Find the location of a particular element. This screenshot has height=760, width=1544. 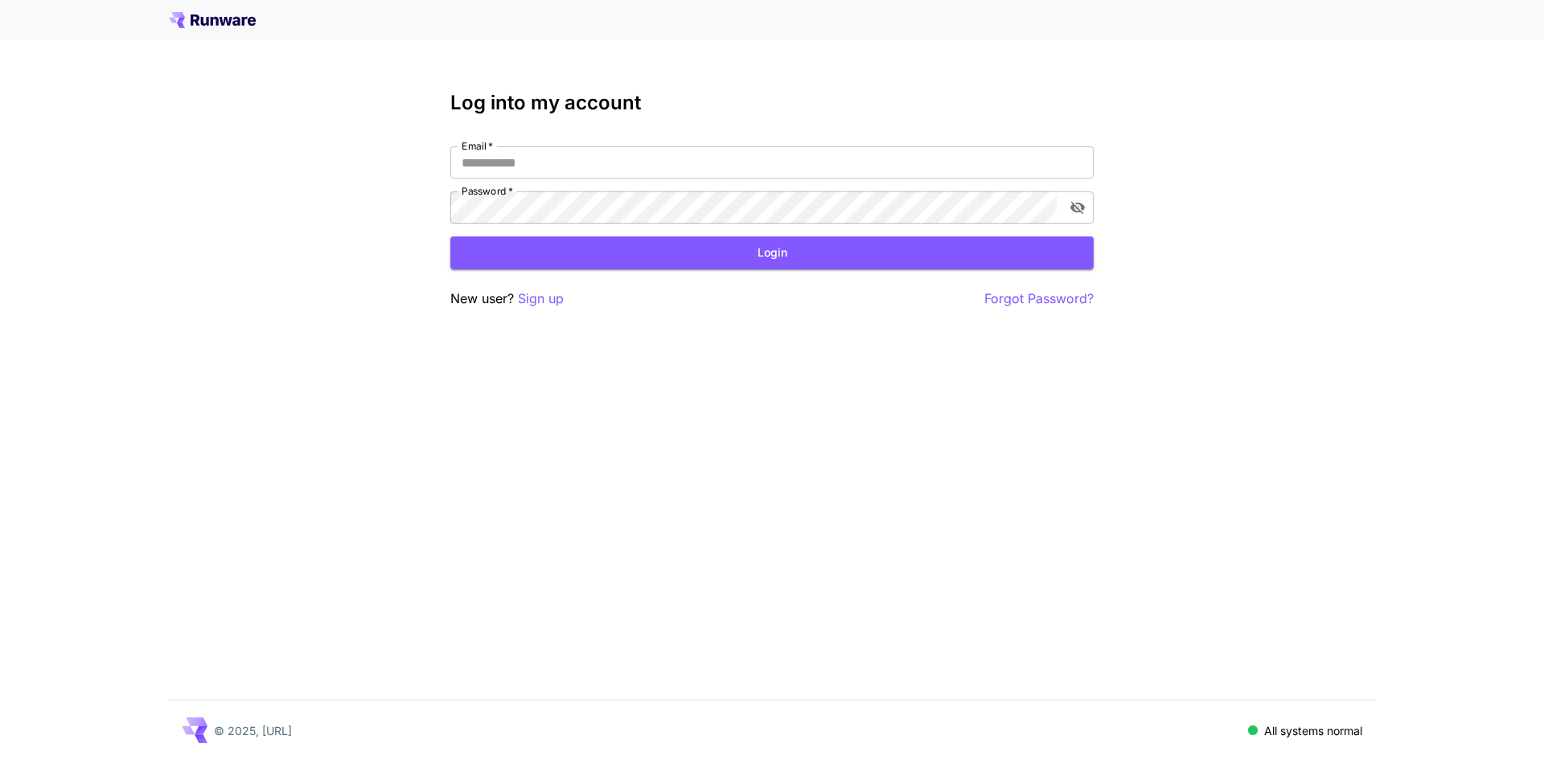

label: Password is located at coordinates (487, 191).